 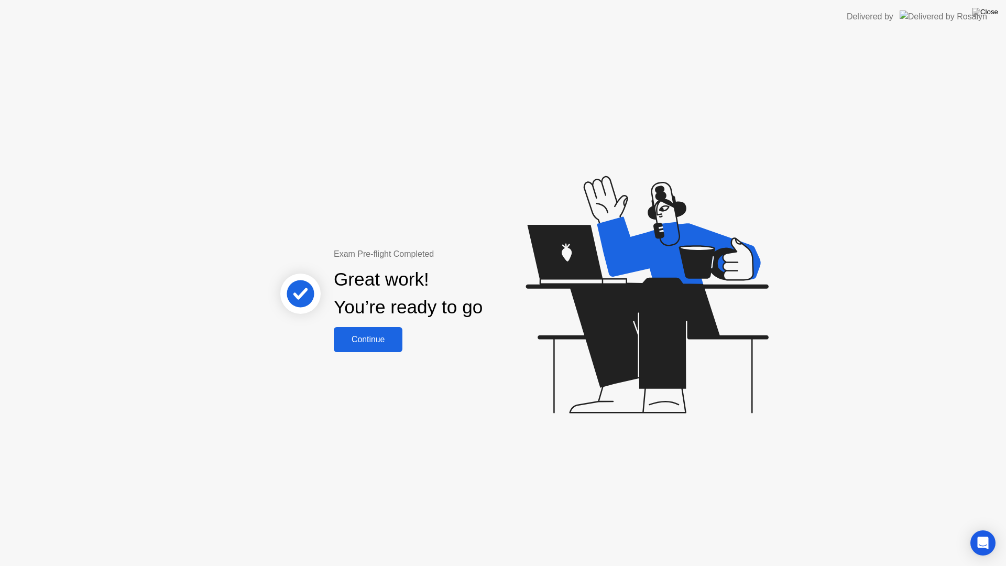 What do you see at coordinates (985, 12) in the screenshot?
I see `img: Close` at bounding box center [985, 12].